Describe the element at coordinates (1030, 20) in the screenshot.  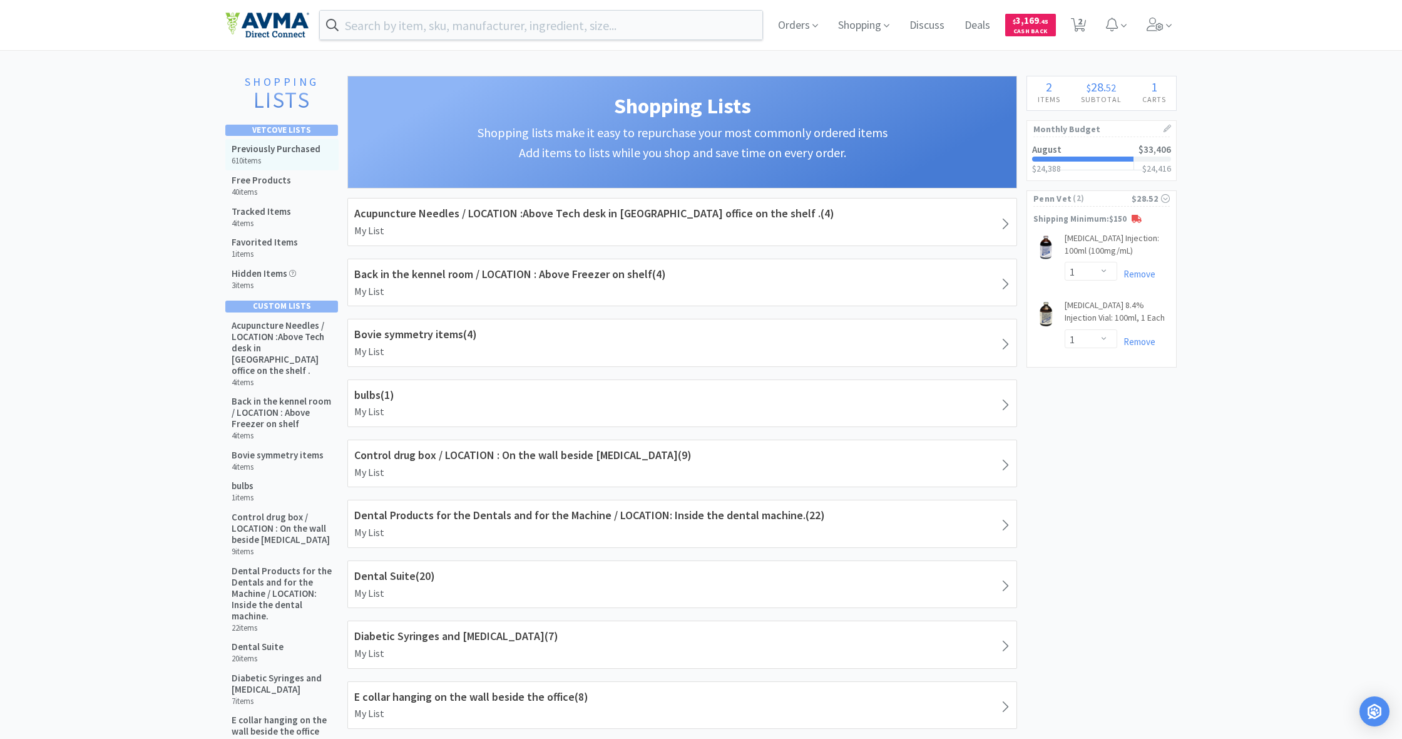
I see `span: 3,169` at that location.